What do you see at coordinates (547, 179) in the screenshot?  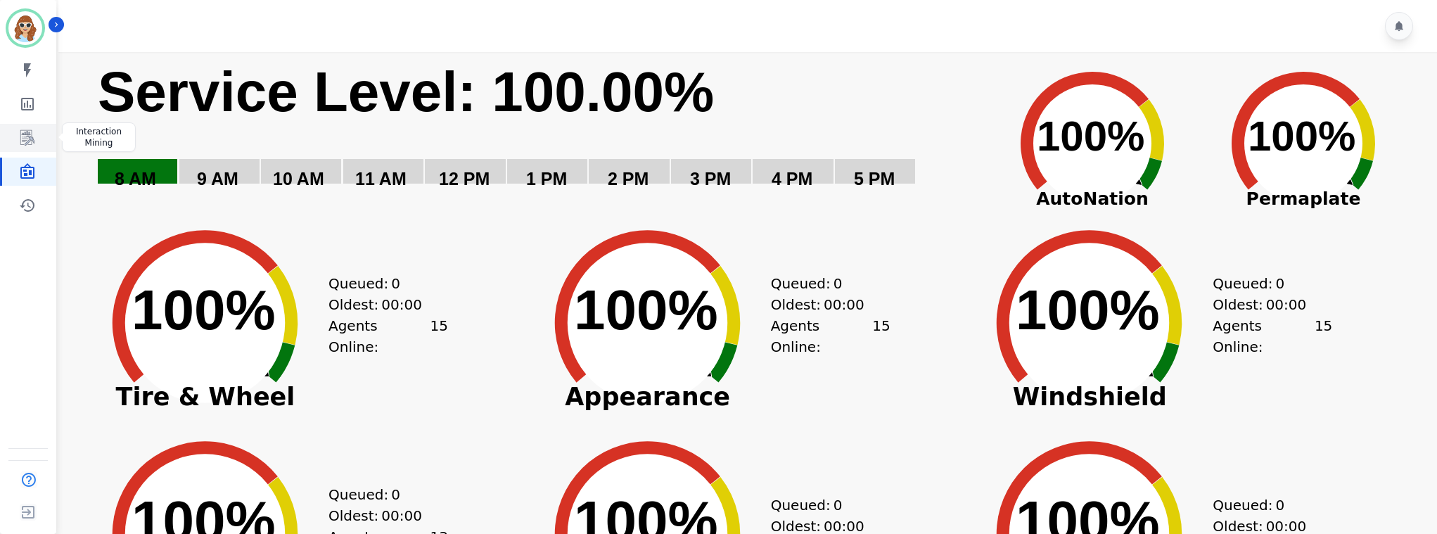 I see `text: 1 PM` at bounding box center [547, 179].